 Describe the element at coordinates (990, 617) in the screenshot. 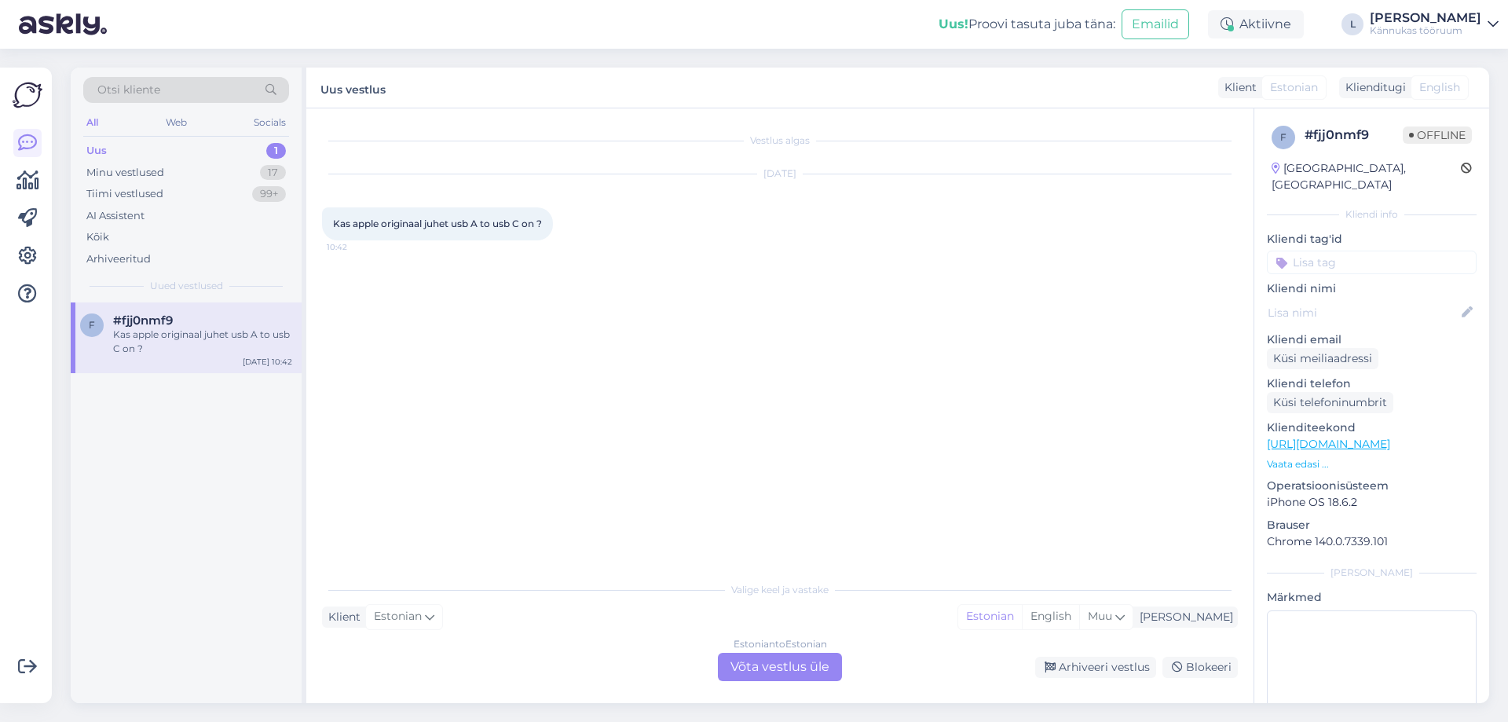

I see `div: Estonian` at that location.